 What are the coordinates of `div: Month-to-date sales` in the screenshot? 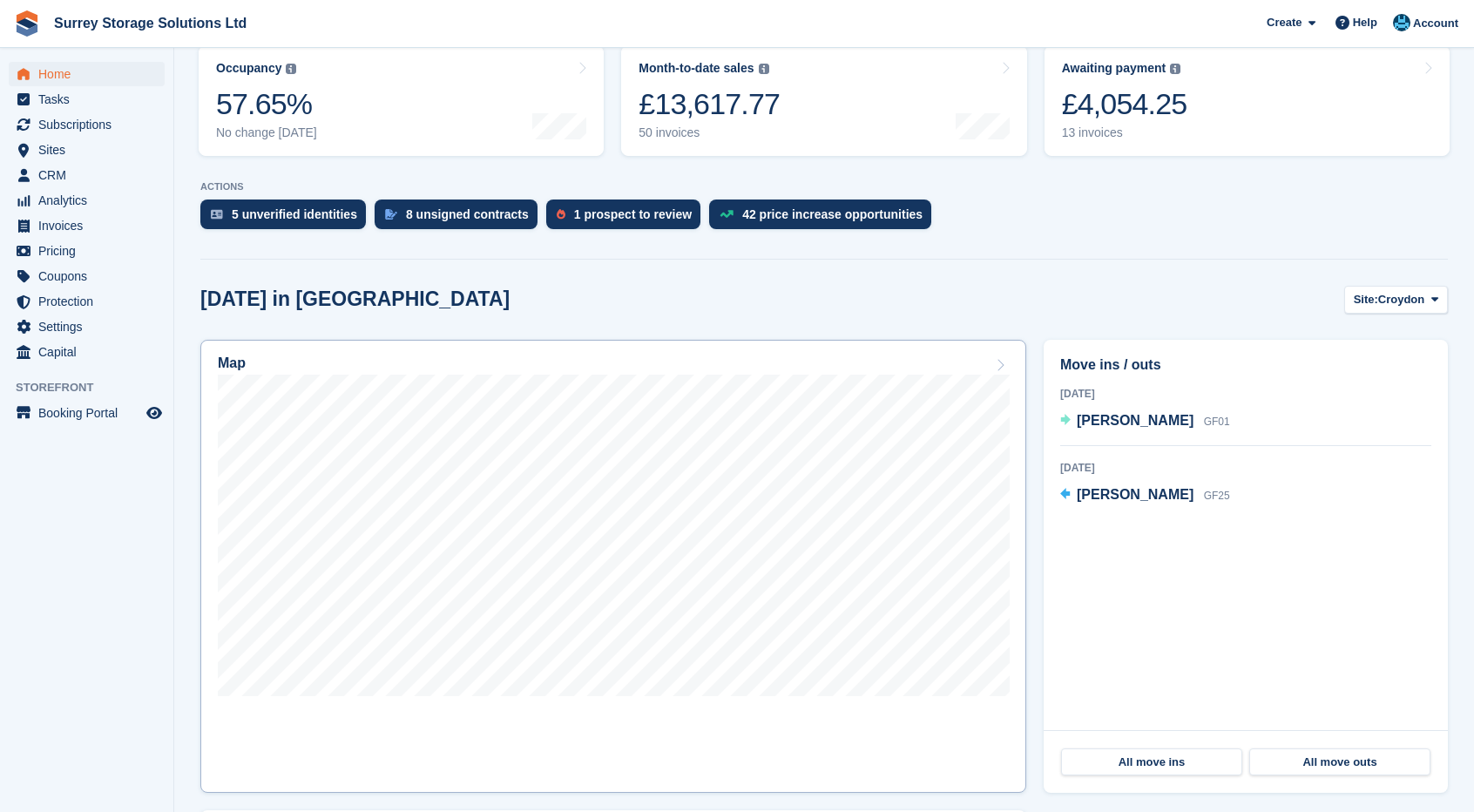 It's located at (696, 68).